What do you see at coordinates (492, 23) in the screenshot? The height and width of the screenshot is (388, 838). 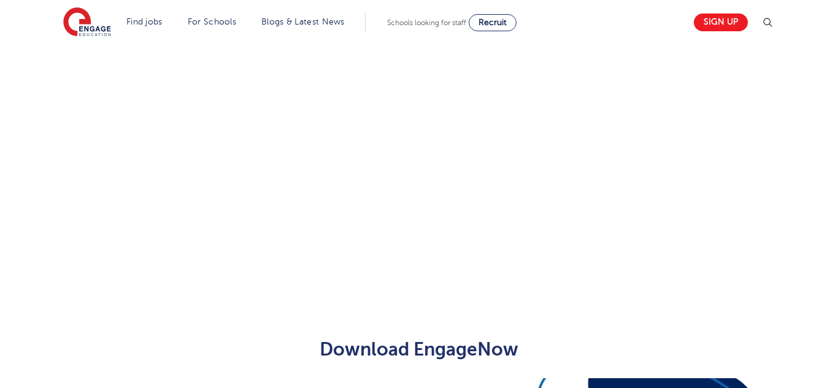 I see `a: Recruit` at bounding box center [492, 23].